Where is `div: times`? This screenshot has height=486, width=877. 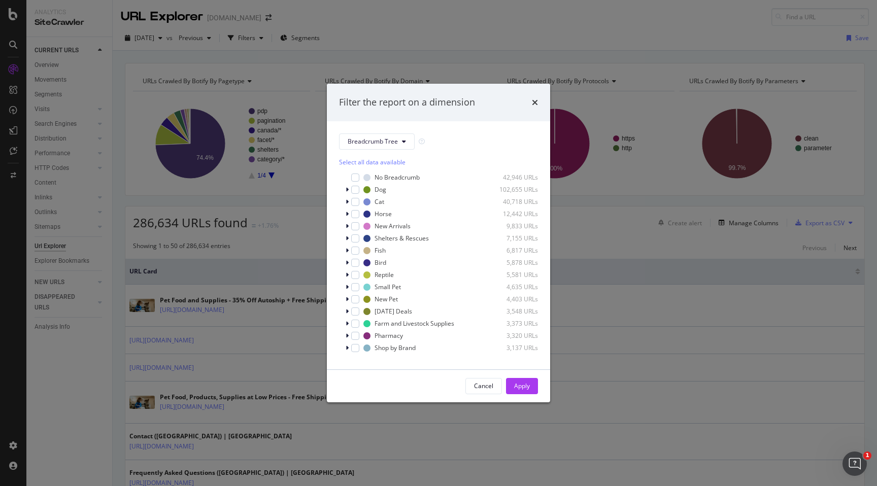 div: times is located at coordinates (535, 102).